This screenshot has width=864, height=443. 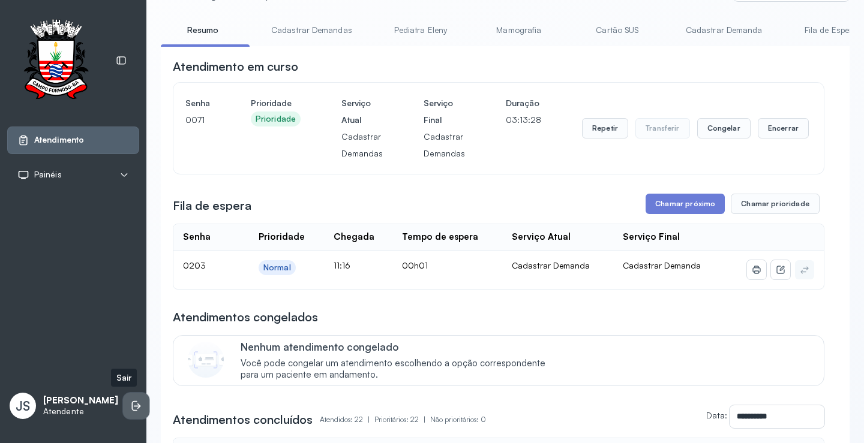 I want to click on h4: Prioridade, so click(x=275, y=103).